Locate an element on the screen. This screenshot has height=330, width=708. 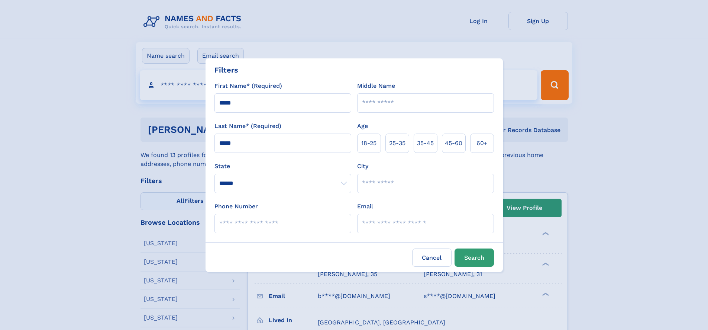
div: Filters is located at coordinates (226, 70).